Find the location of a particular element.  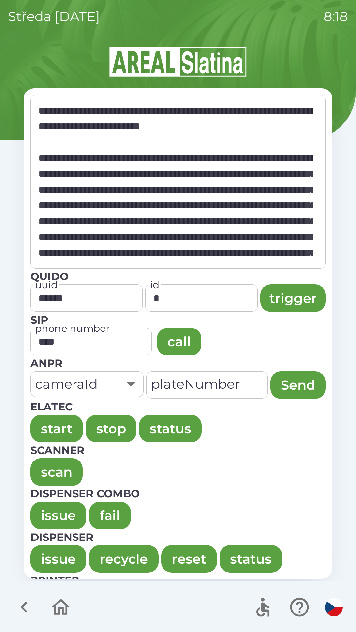

p: 8:18 is located at coordinates (336, 16).